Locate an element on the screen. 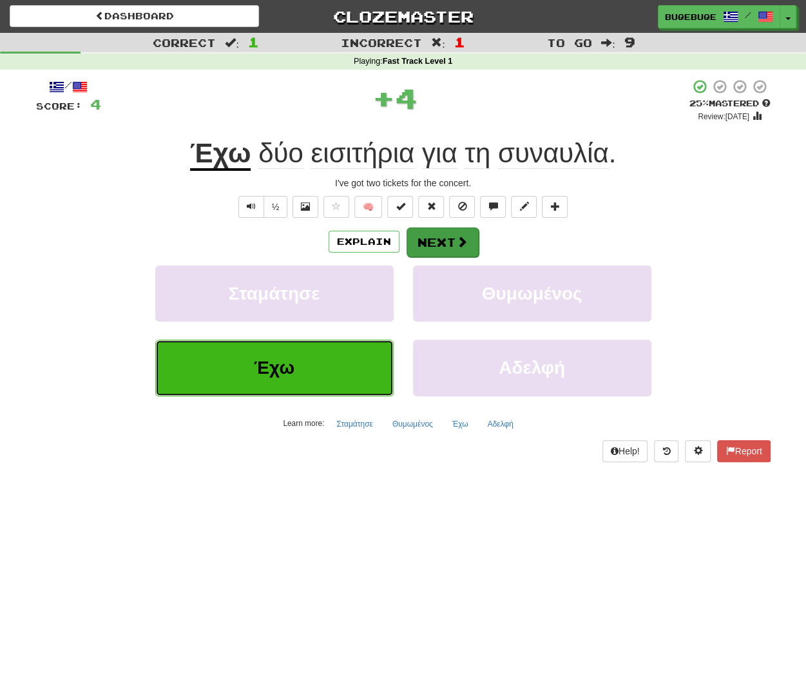 This screenshot has width=806, height=696. button: ½ is located at coordinates (276, 207).